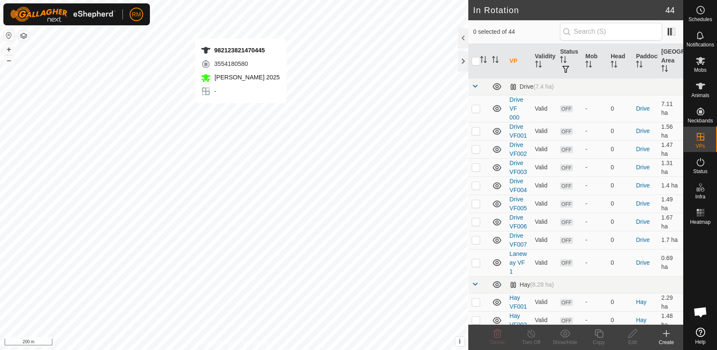 This screenshot has height=350, width=717. I want to click on span: Status, so click(700, 171).